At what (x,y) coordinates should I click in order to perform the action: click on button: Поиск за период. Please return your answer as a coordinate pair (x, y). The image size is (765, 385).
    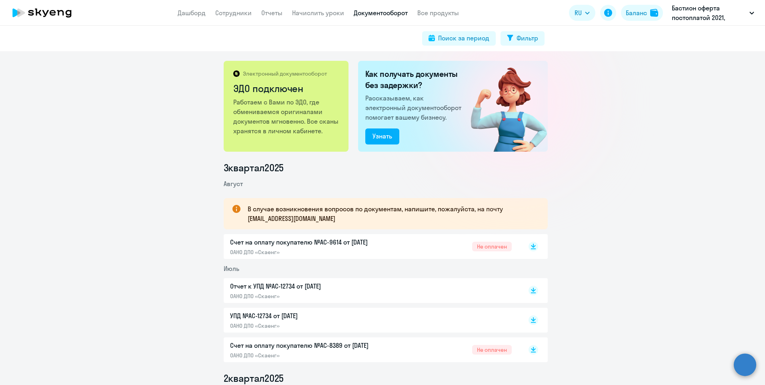
    Looking at the image, I should click on (459, 38).